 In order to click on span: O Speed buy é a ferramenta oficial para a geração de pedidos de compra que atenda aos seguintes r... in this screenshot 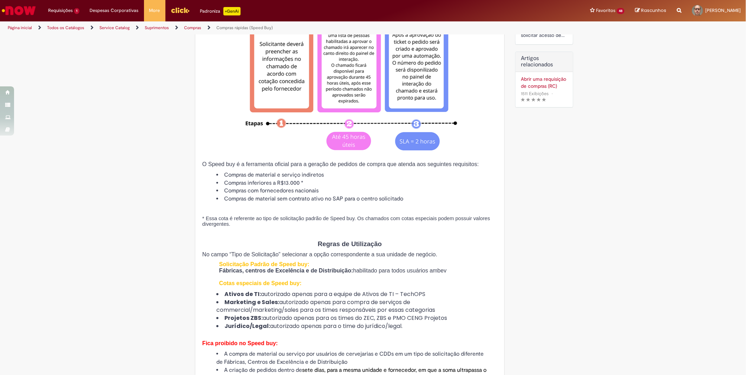, I will do `click(340, 164)`.